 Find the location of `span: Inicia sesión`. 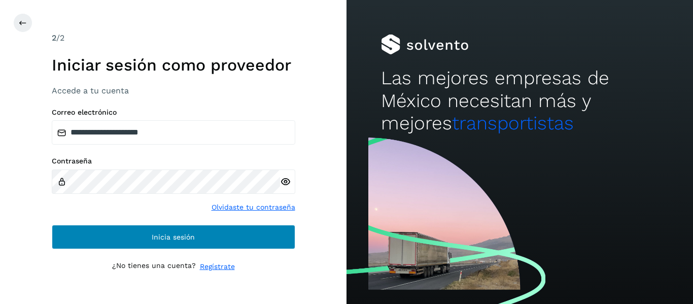

span: Inicia sesión is located at coordinates (173, 237).